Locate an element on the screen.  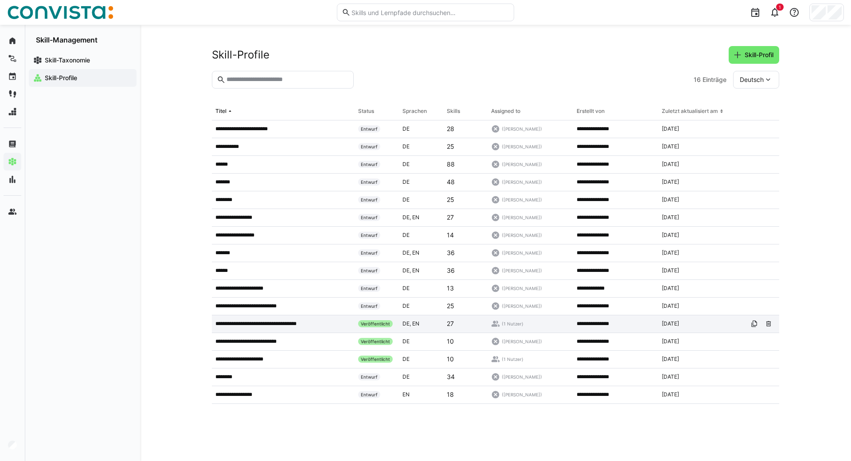
p: 18 is located at coordinates (450, 395).